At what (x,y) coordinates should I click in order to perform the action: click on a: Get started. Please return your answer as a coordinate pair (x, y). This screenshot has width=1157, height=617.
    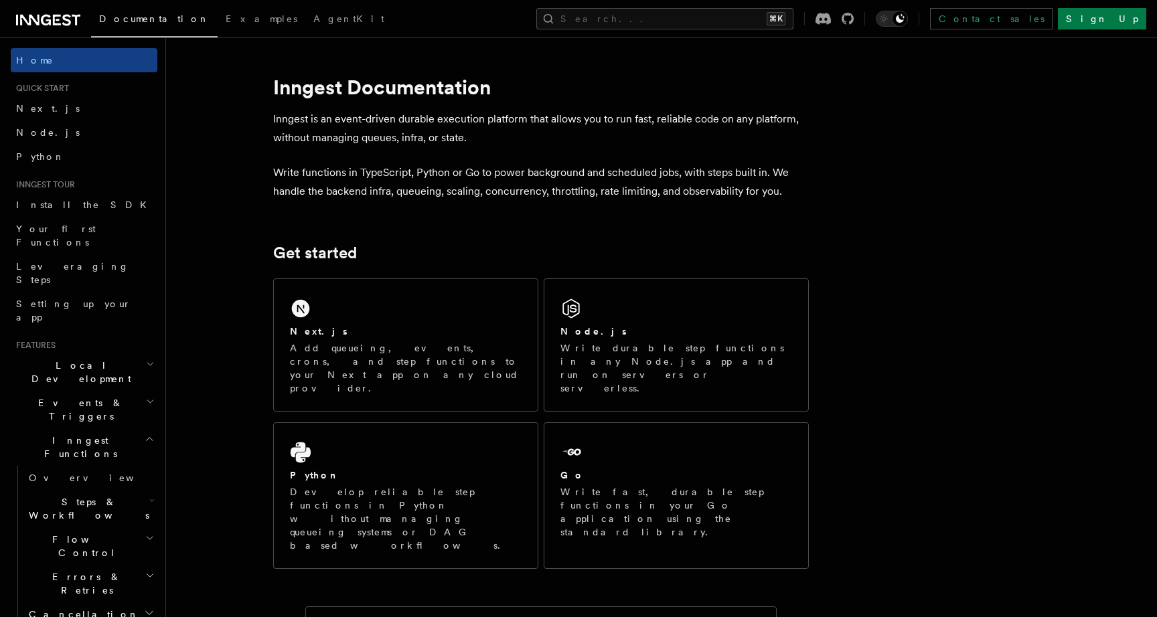
    Looking at the image, I should click on (315, 253).